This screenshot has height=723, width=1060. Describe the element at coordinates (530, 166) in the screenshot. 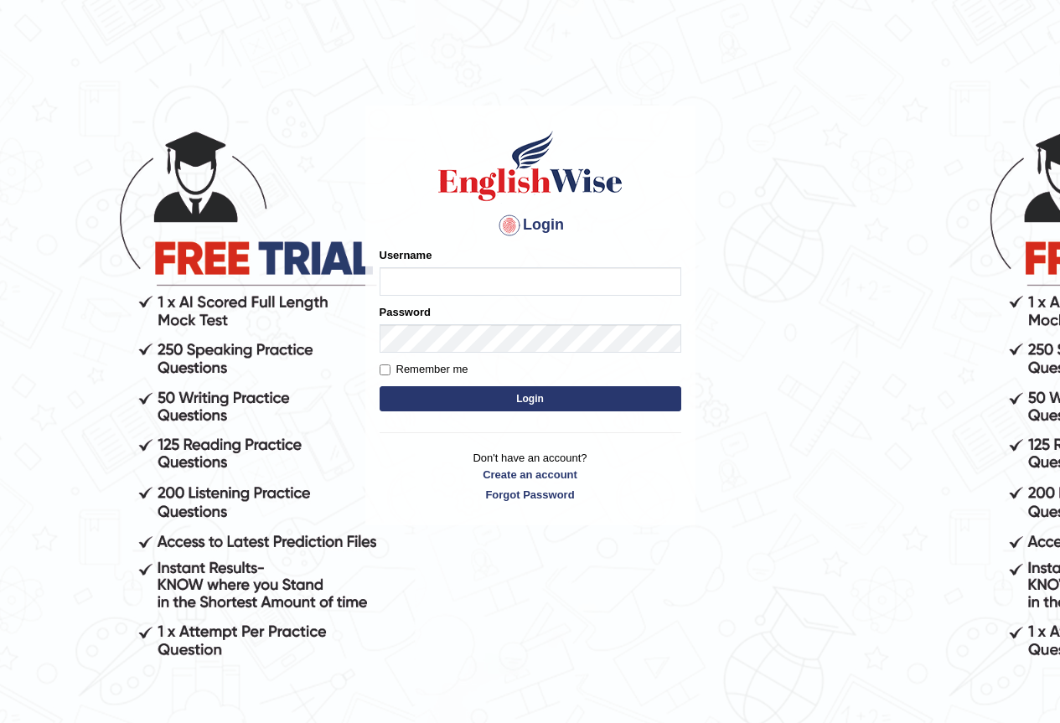

I see `img: Logo of English Wise sign in for intelligent practice with AI` at that location.